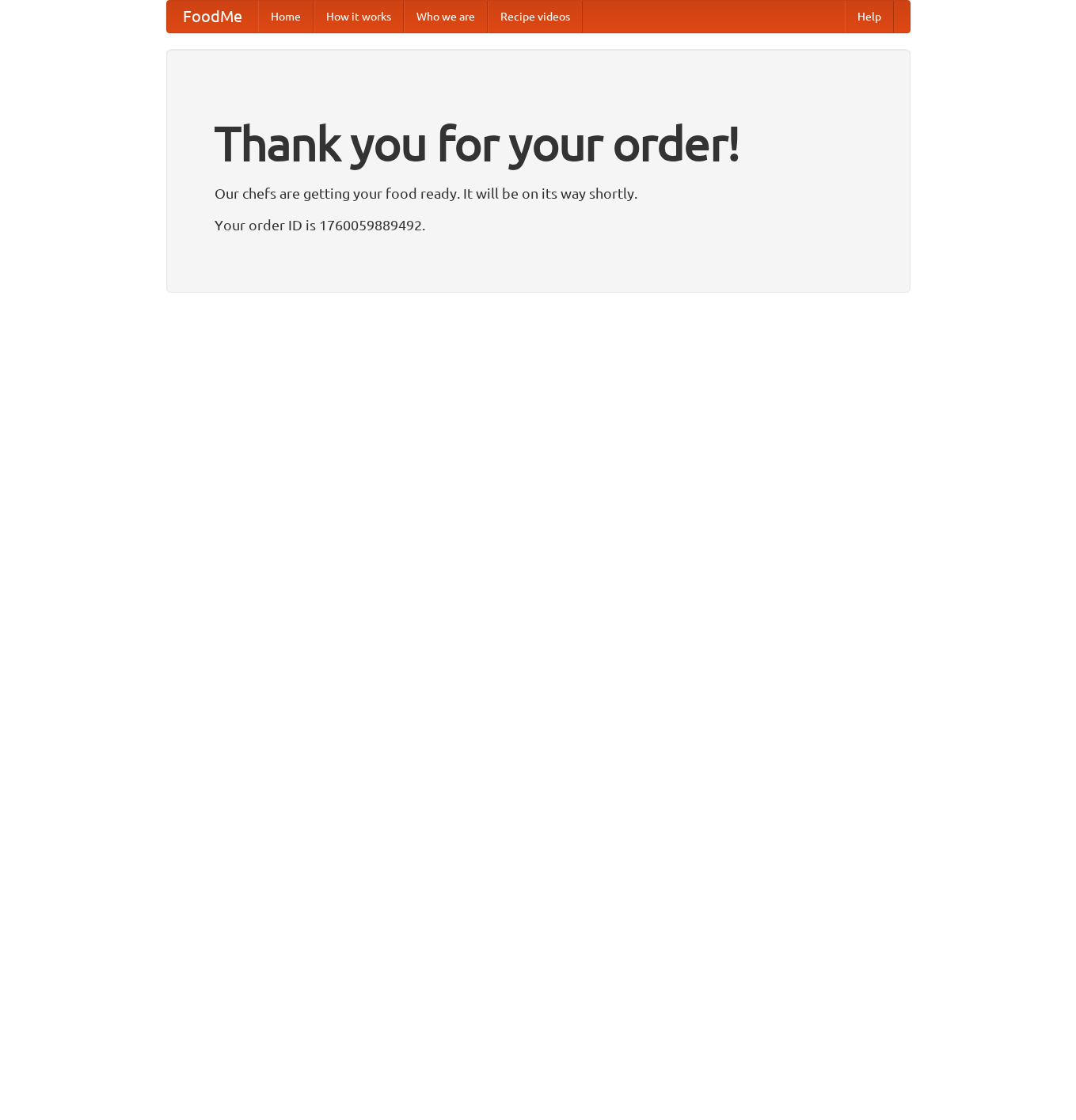 The height and width of the screenshot is (1120, 1076). Describe the element at coordinates (213, 16) in the screenshot. I see `a: FoodMe` at that location.